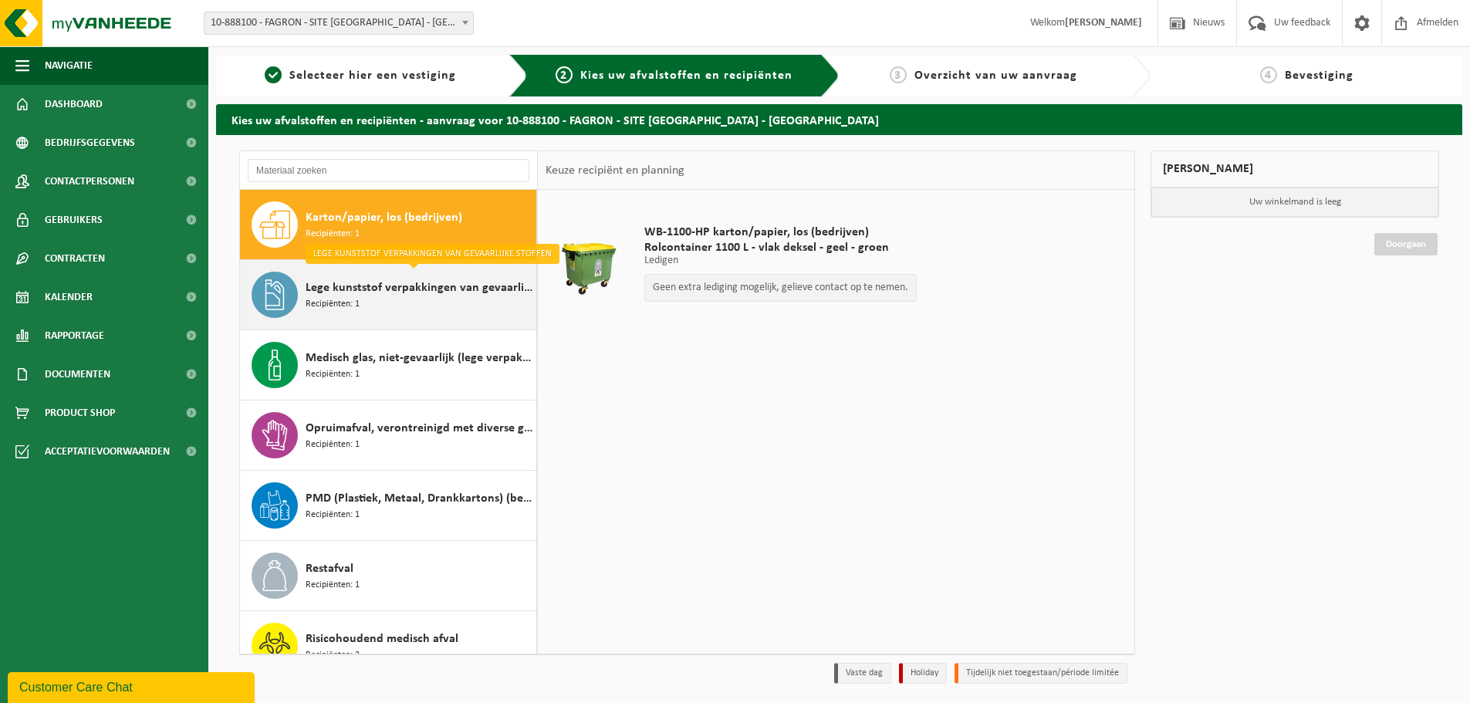 This screenshot has width=1470, height=703. What do you see at coordinates (388, 365) in the screenshot?
I see `button: Medisch glas, niet-gevaarlijk (lege verpakkingen) Recipiënten: 1` at bounding box center [388, 365].